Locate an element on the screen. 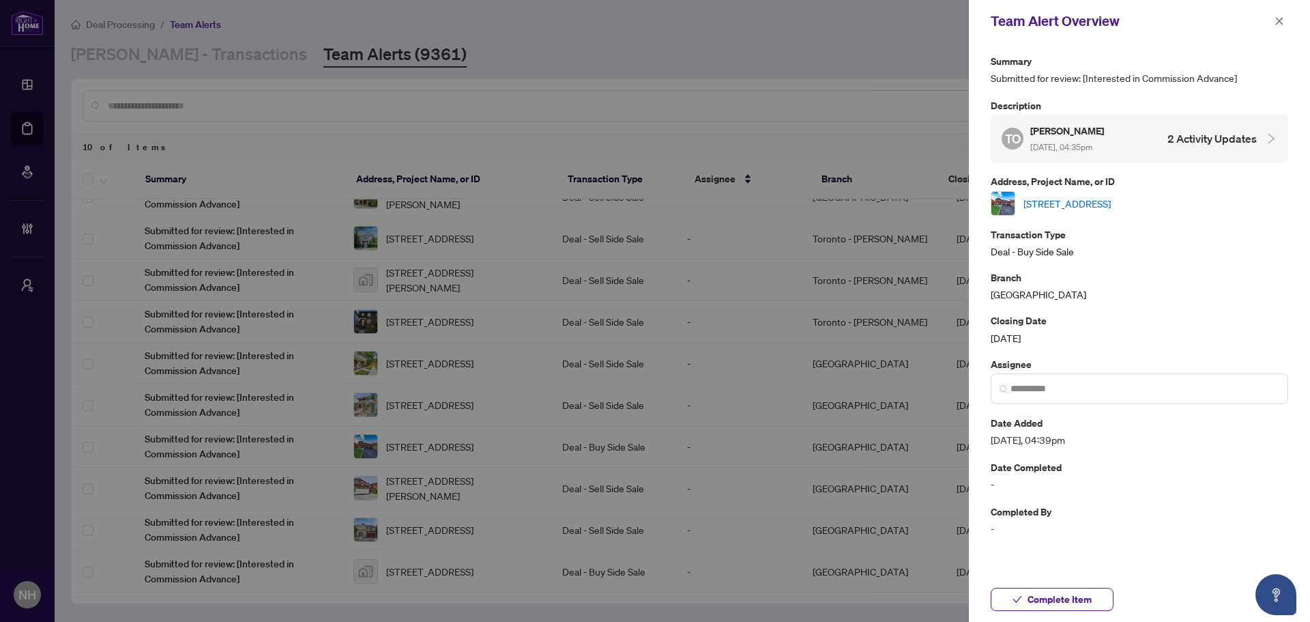  p: Date Completed is located at coordinates (1139, 467).